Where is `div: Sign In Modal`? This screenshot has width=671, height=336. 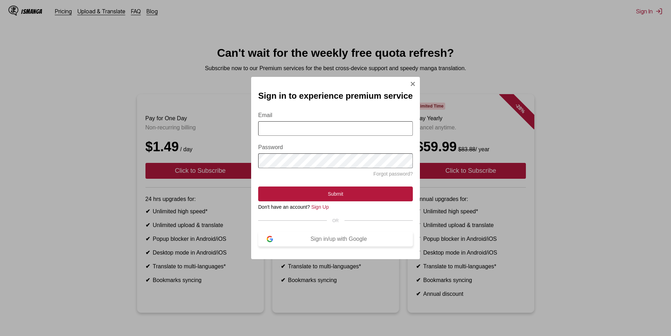
div: Sign In Modal is located at coordinates (335, 168).